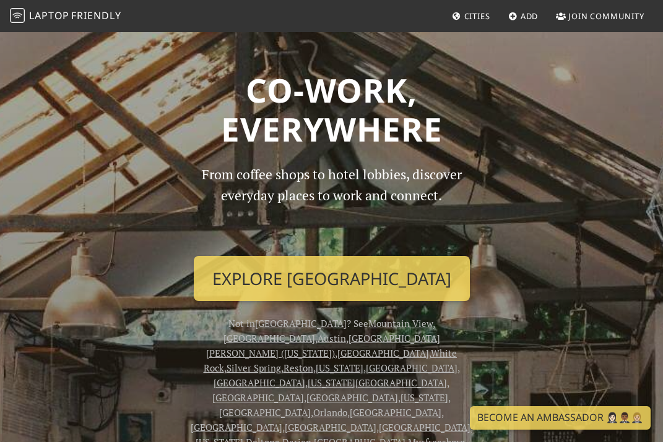  Describe the element at coordinates (298, 368) in the screenshot. I see `a: Reston` at that location.